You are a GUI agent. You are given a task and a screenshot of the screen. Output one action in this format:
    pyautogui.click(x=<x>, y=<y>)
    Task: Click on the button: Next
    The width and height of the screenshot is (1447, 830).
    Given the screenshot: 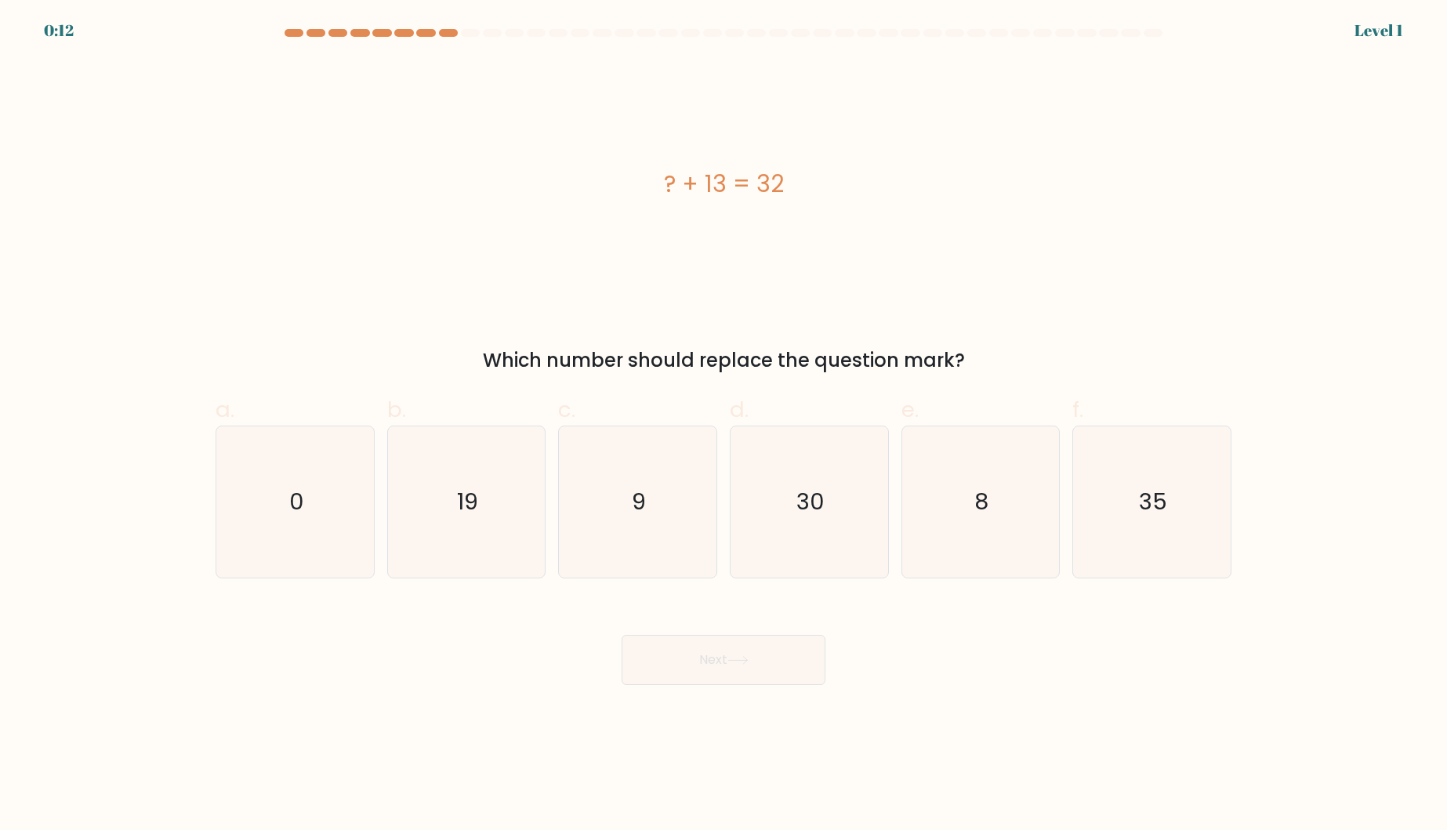 What is the action you would take?
    pyautogui.click(x=724, y=660)
    